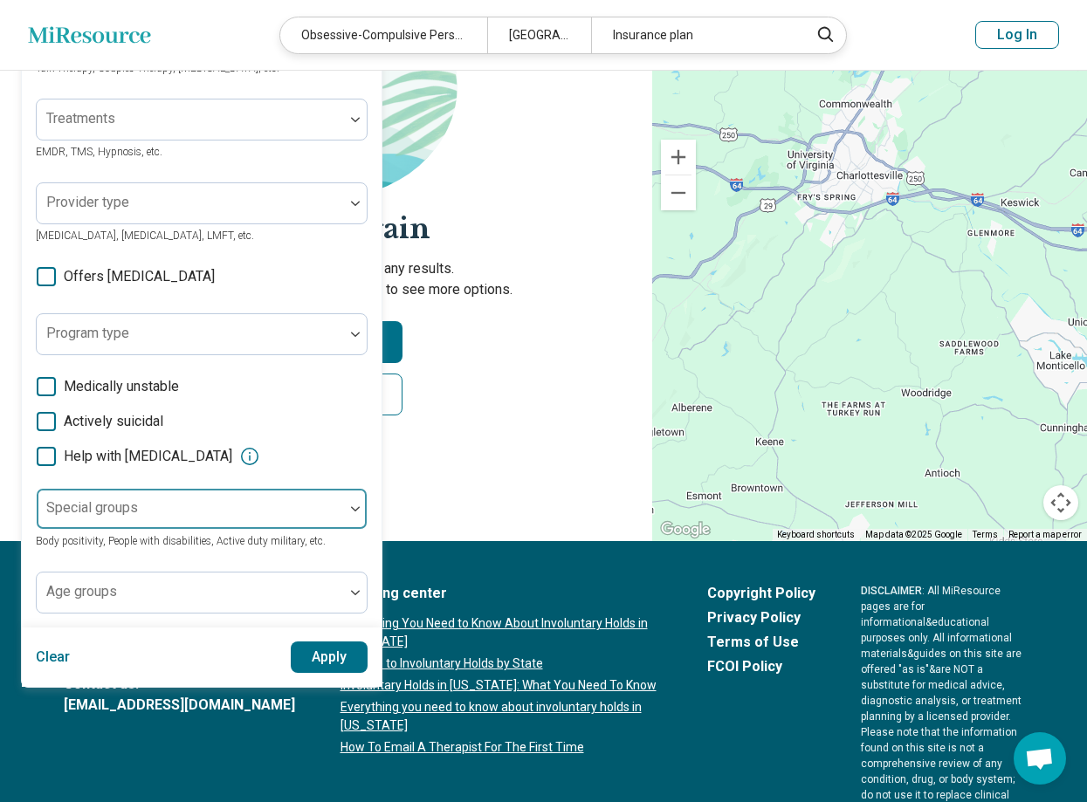  What do you see at coordinates (81, 591) in the screenshot?
I see `label: Age groups` at bounding box center [81, 591].